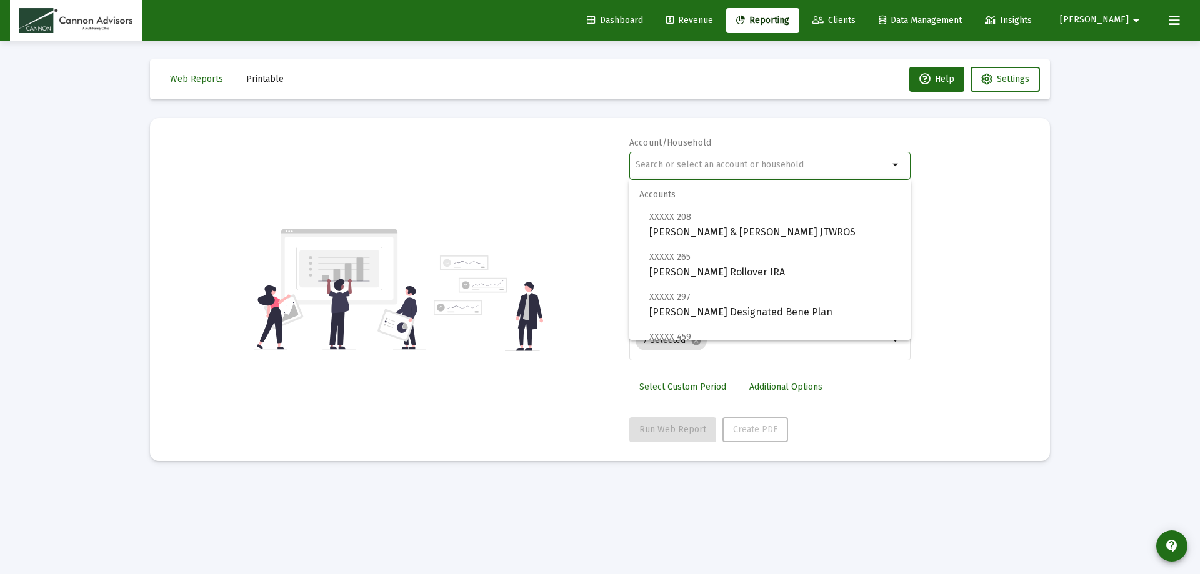  What do you see at coordinates (833, 20) in the screenshot?
I see `span: Clients` at bounding box center [833, 20].